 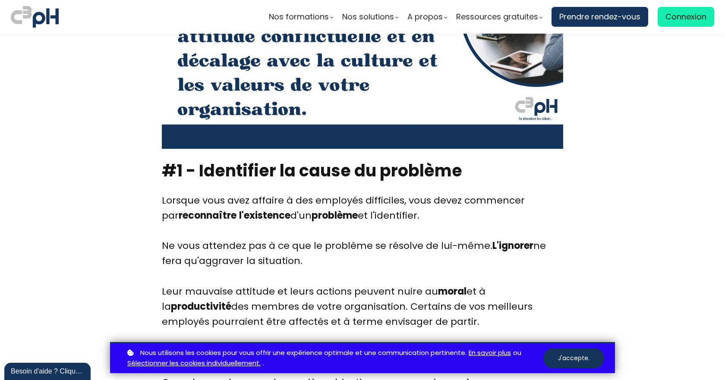 What do you see at coordinates (686, 17) in the screenshot?
I see `a: Connexion` at bounding box center [686, 17].